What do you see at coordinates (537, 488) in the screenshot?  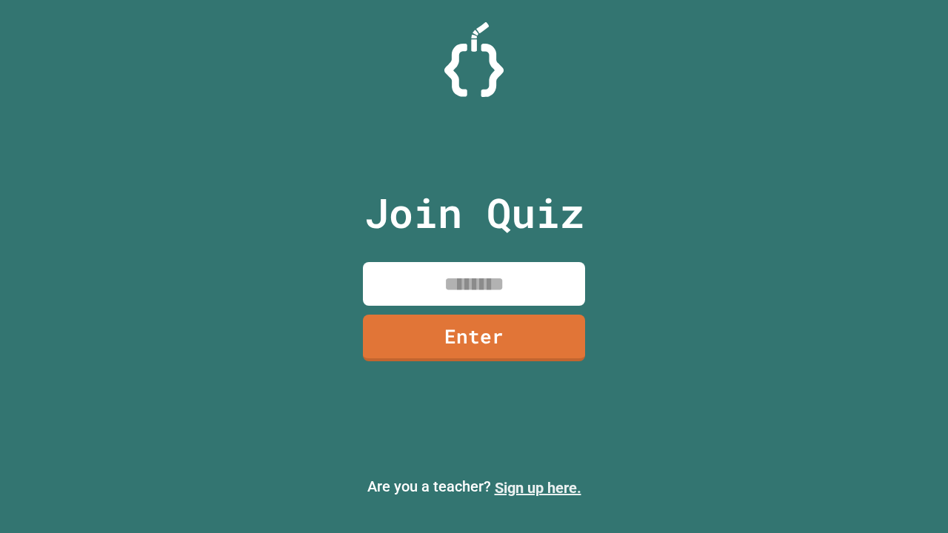 I see `a: Sign up here.` at bounding box center [537, 488].